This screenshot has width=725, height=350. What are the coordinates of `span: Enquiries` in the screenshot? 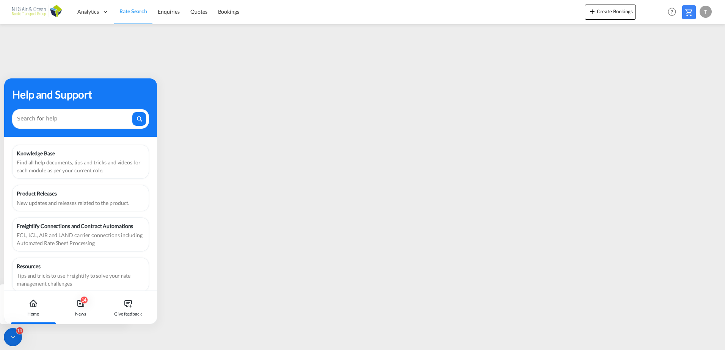 It's located at (169, 11).